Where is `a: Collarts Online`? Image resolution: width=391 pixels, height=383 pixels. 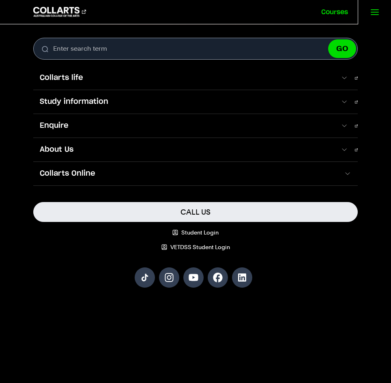 a: Collarts Online is located at coordinates (196, 174).